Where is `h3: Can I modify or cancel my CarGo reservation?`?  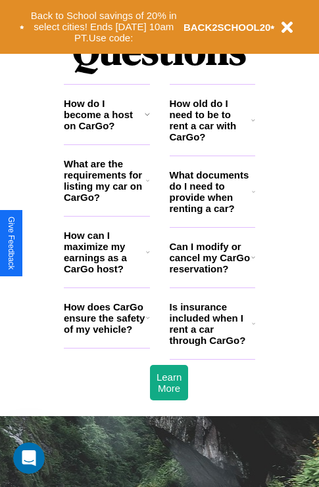
h3: Can I modify or cancel my CarGo reservation? is located at coordinates (210, 258).